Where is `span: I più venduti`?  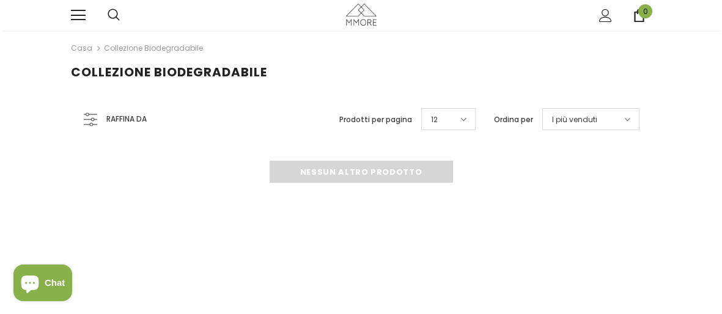 span: I più venduti is located at coordinates (574, 120).